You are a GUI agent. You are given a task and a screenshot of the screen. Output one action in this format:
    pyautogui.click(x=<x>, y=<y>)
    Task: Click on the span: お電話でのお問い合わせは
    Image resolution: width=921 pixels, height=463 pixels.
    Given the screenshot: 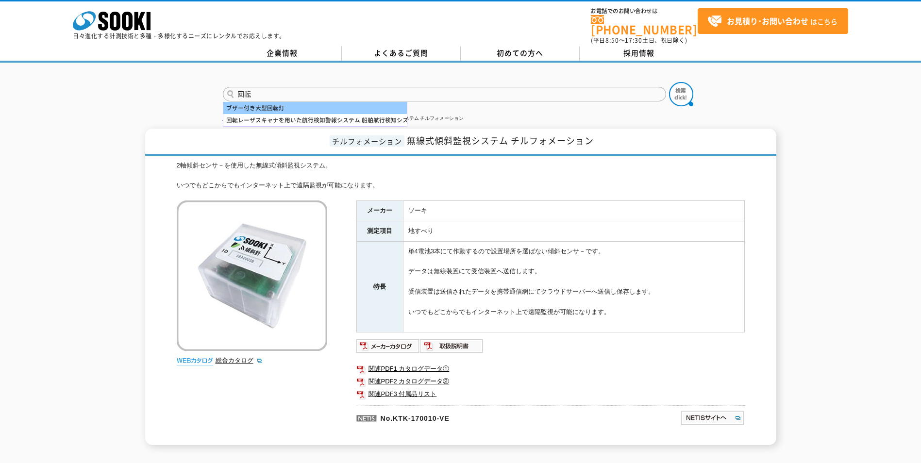 What is the action you would take?
    pyautogui.click(x=644, y=11)
    